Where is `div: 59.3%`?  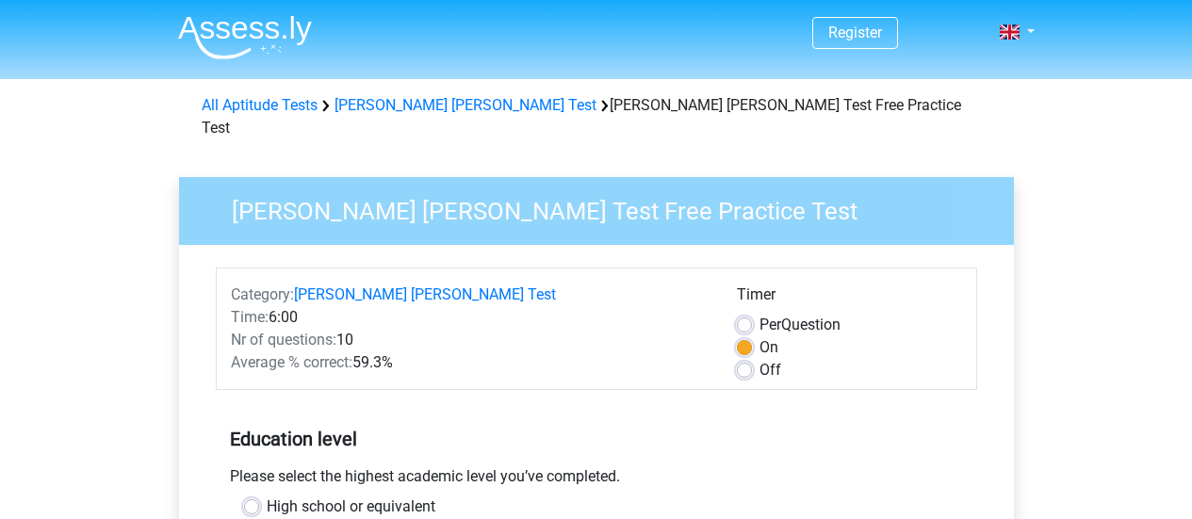
div: 59.3% is located at coordinates (469, 363).